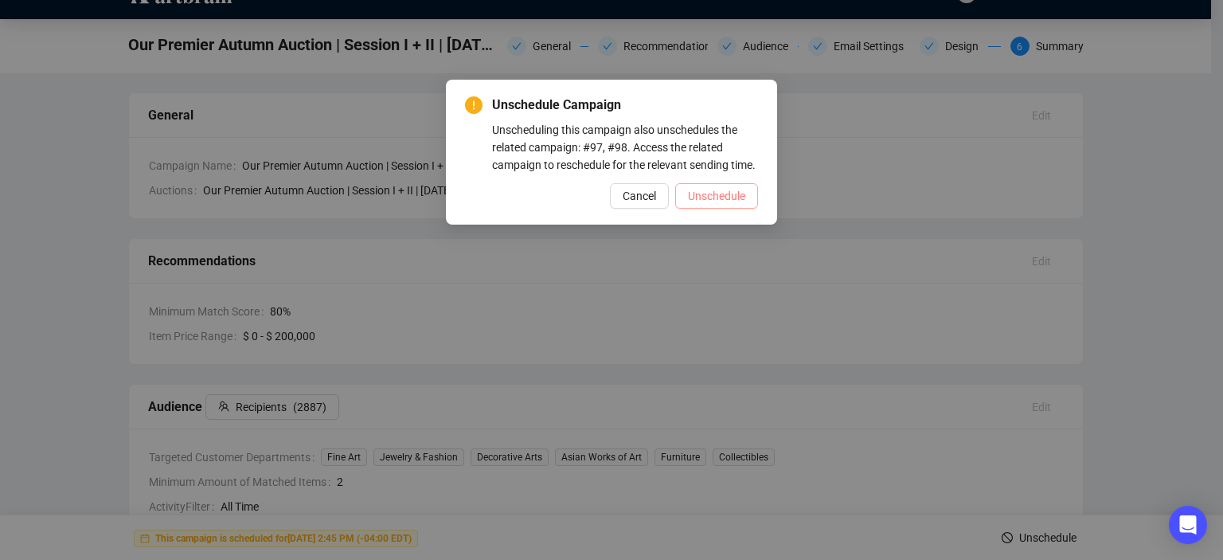  What do you see at coordinates (640, 196) in the screenshot?
I see `span: Cancel` at bounding box center [640, 196].